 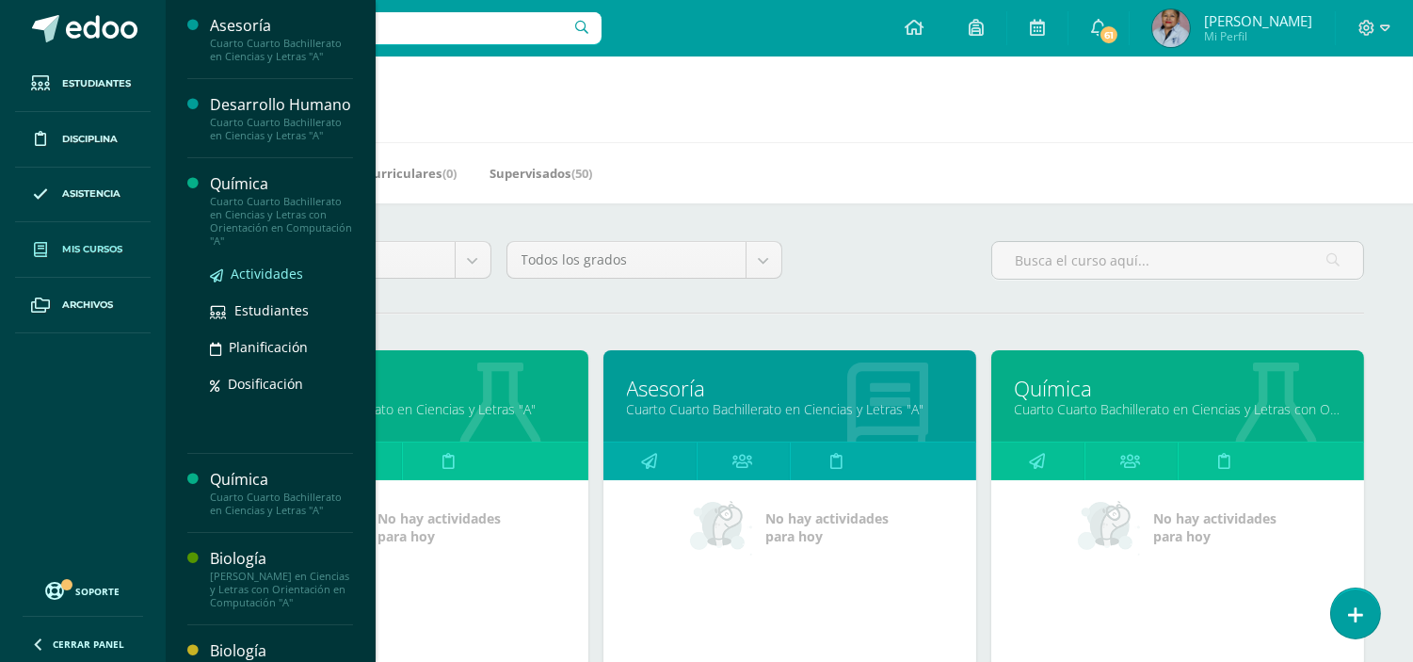 I want to click on a: Soporte, so click(x=83, y=589).